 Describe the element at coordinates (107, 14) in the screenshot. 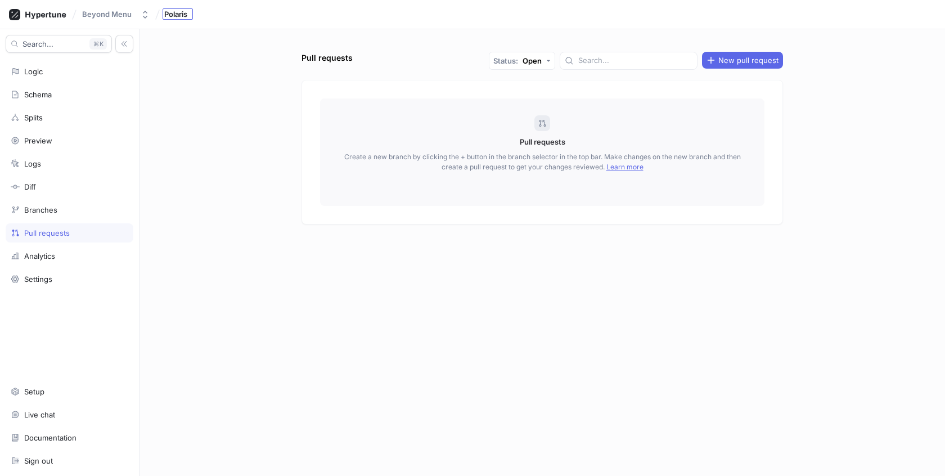

I see `div: Beyond Menu` at that location.